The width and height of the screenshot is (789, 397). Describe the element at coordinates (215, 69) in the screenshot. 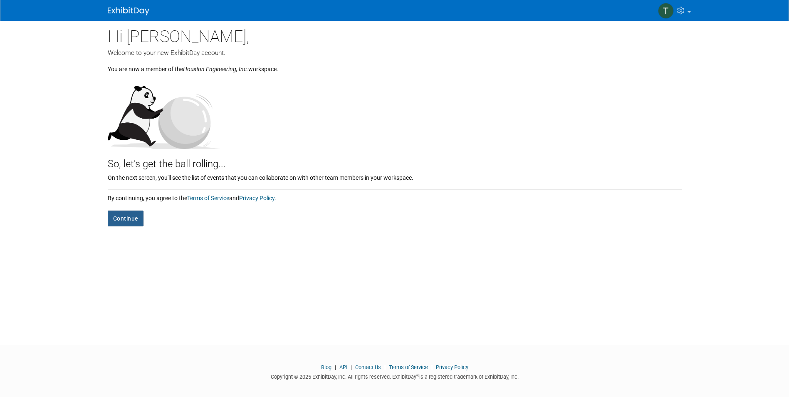

I see `i: Houston Engineering, Inc.` at that location.